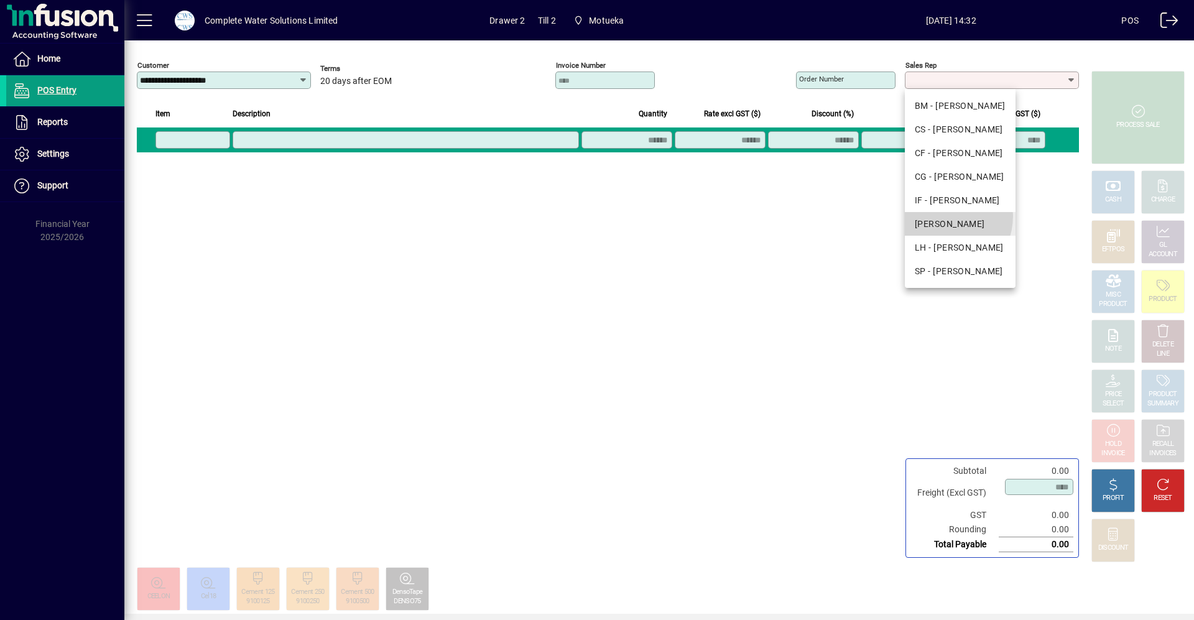 The image size is (1194, 620). I want to click on div: 9100250, so click(307, 601).